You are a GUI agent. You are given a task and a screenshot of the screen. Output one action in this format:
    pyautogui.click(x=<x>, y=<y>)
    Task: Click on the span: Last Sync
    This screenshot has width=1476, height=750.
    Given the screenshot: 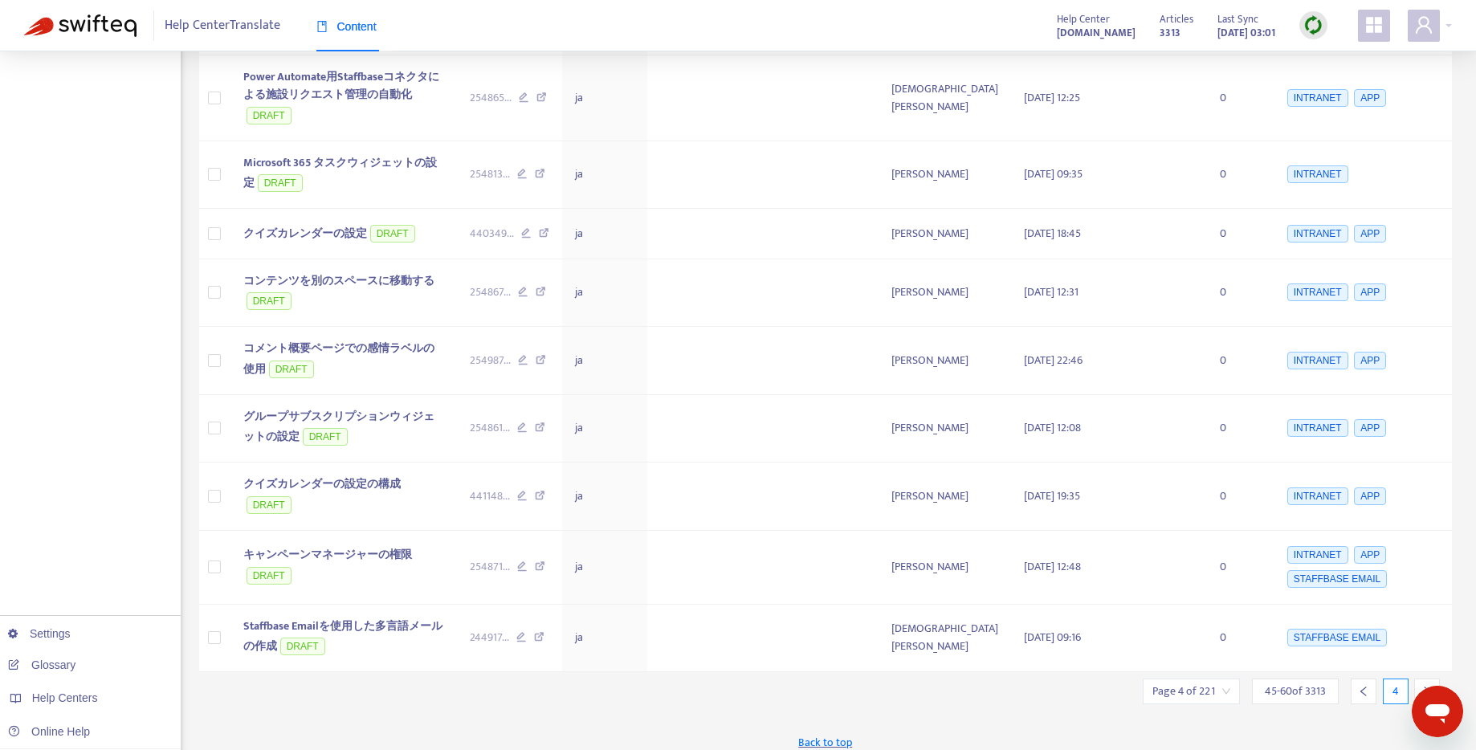 What is the action you would take?
    pyautogui.click(x=1238, y=19)
    